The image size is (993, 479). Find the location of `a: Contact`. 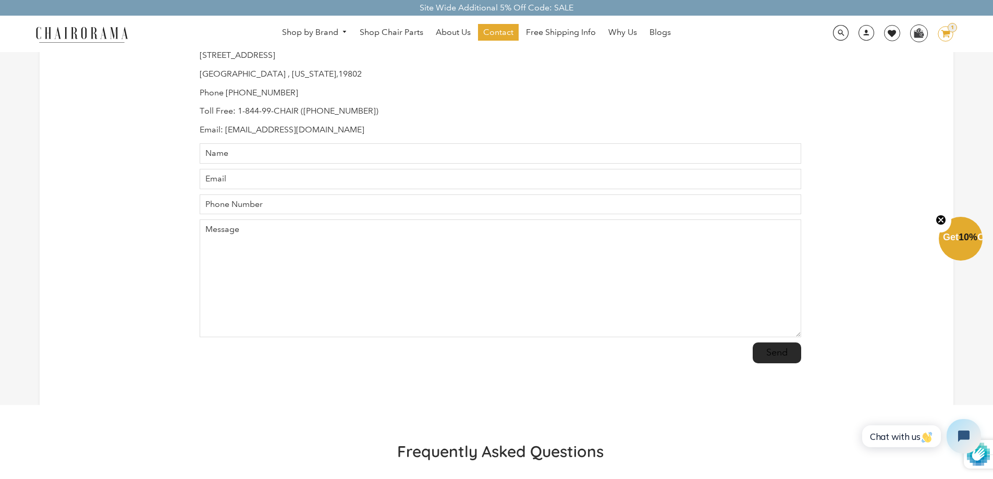

a: Contact is located at coordinates (498, 32).